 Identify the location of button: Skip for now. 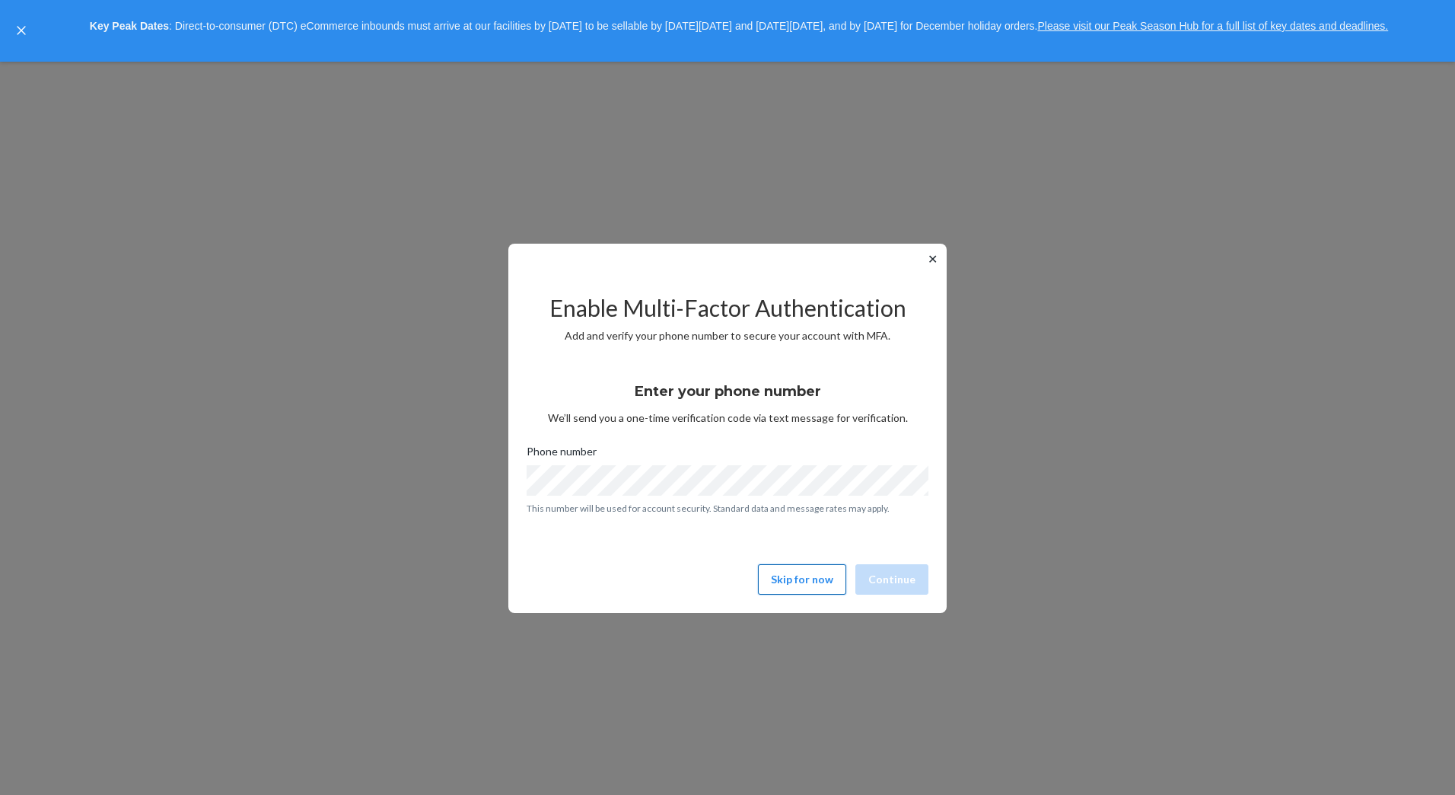
(802, 579).